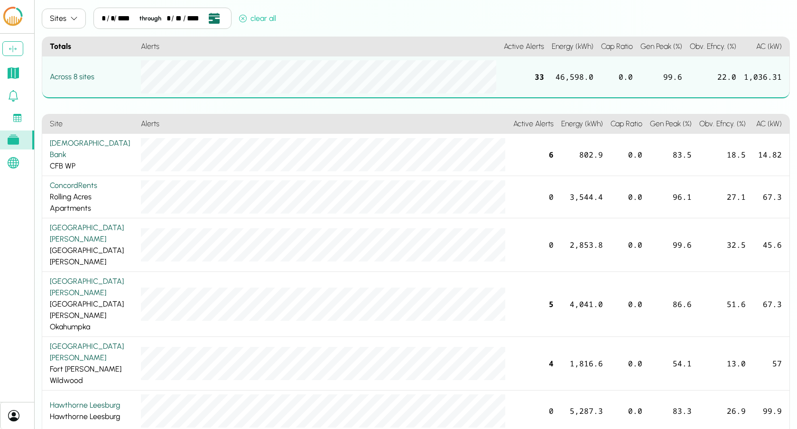 The width and height of the screenshot is (797, 429). What do you see at coordinates (534, 155) in the screenshot?
I see `div: 6` at bounding box center [534, 155].